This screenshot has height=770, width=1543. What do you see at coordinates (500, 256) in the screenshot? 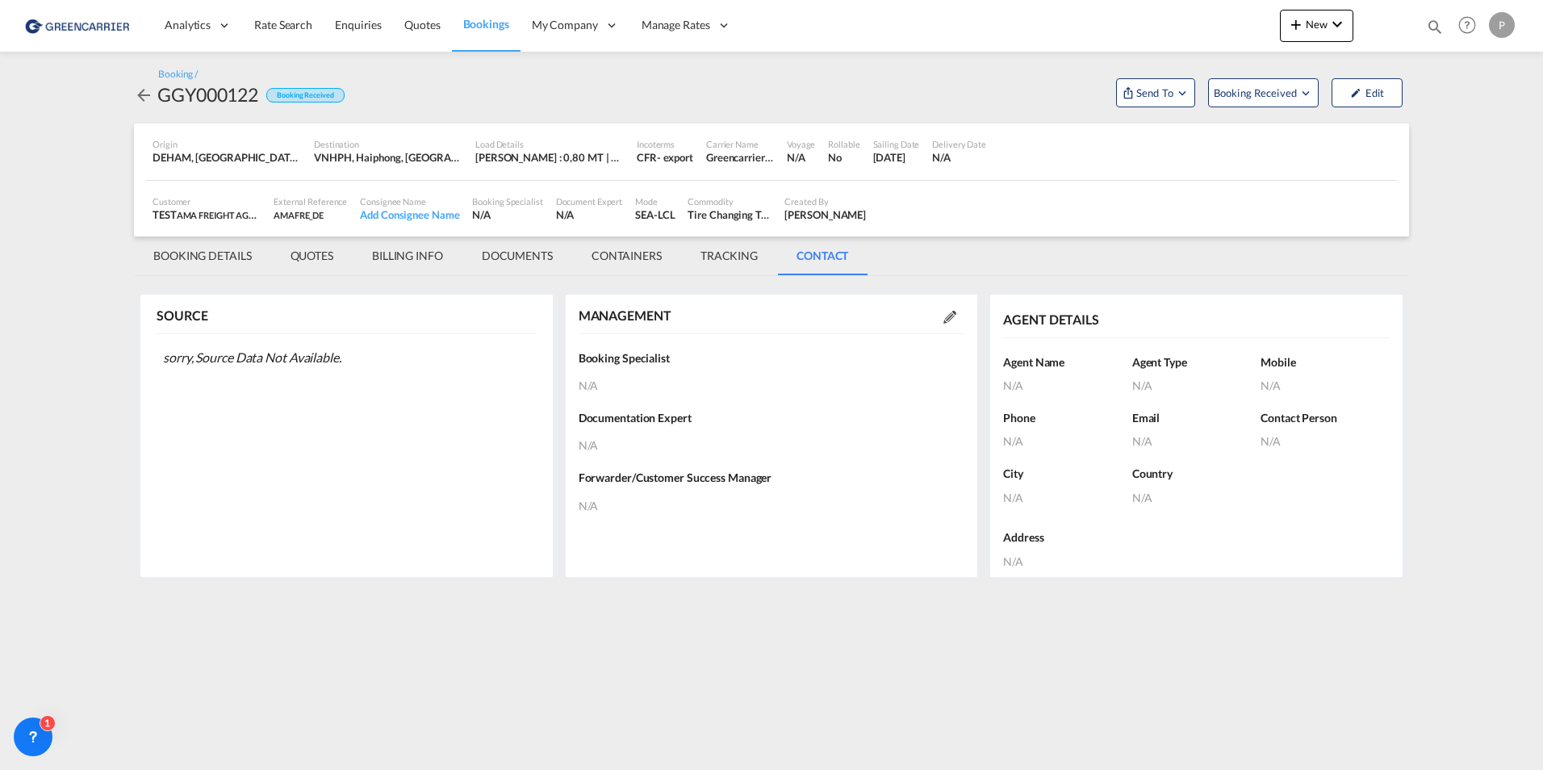
I see `md-pagination-wrapper: Use the left and right arrow keys to navigate between tabs` at bounding box center [500, 256].